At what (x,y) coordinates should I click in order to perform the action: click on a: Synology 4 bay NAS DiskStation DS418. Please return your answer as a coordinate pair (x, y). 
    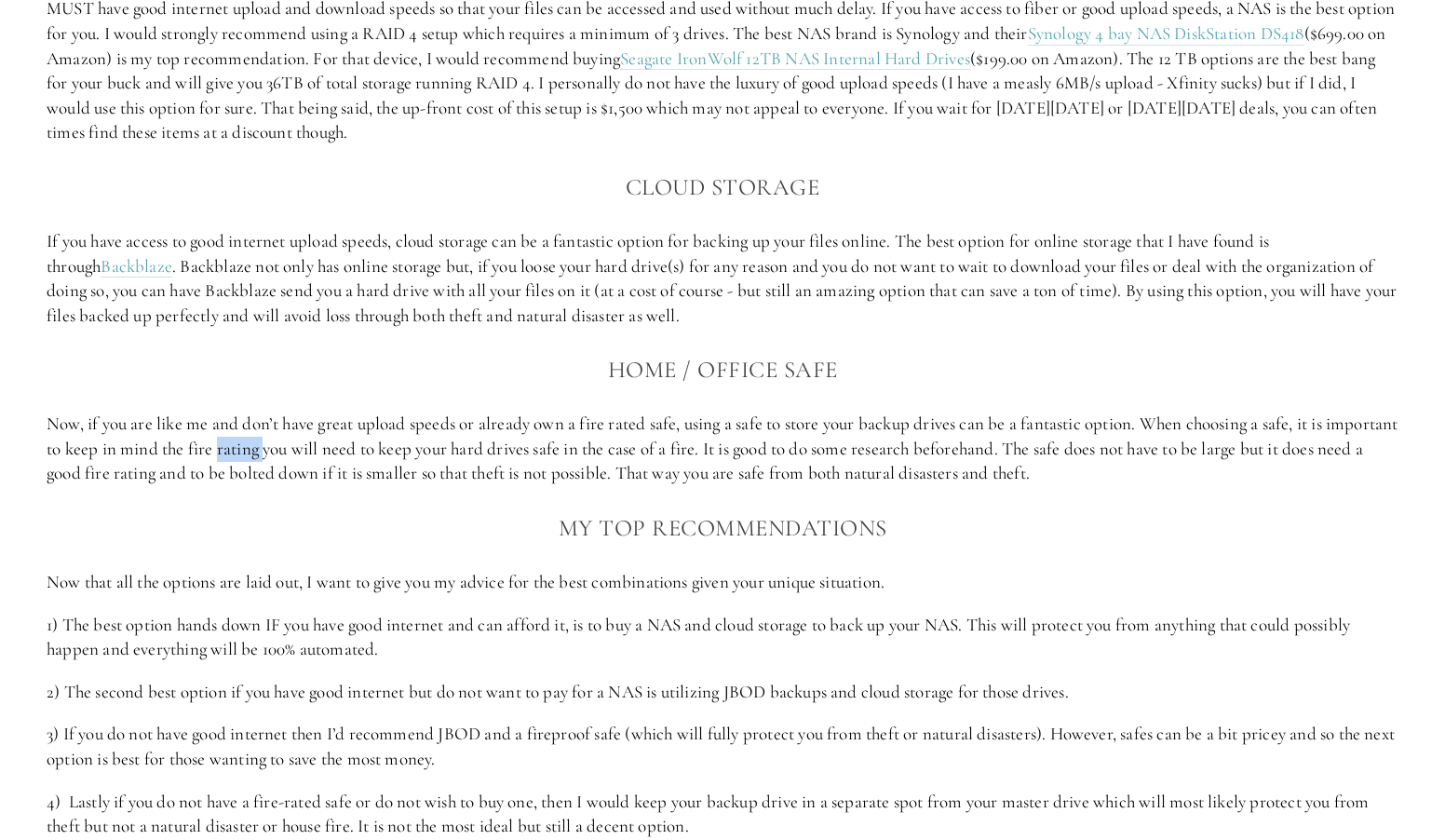
    Looking at the image, I should click on (1166, 34).